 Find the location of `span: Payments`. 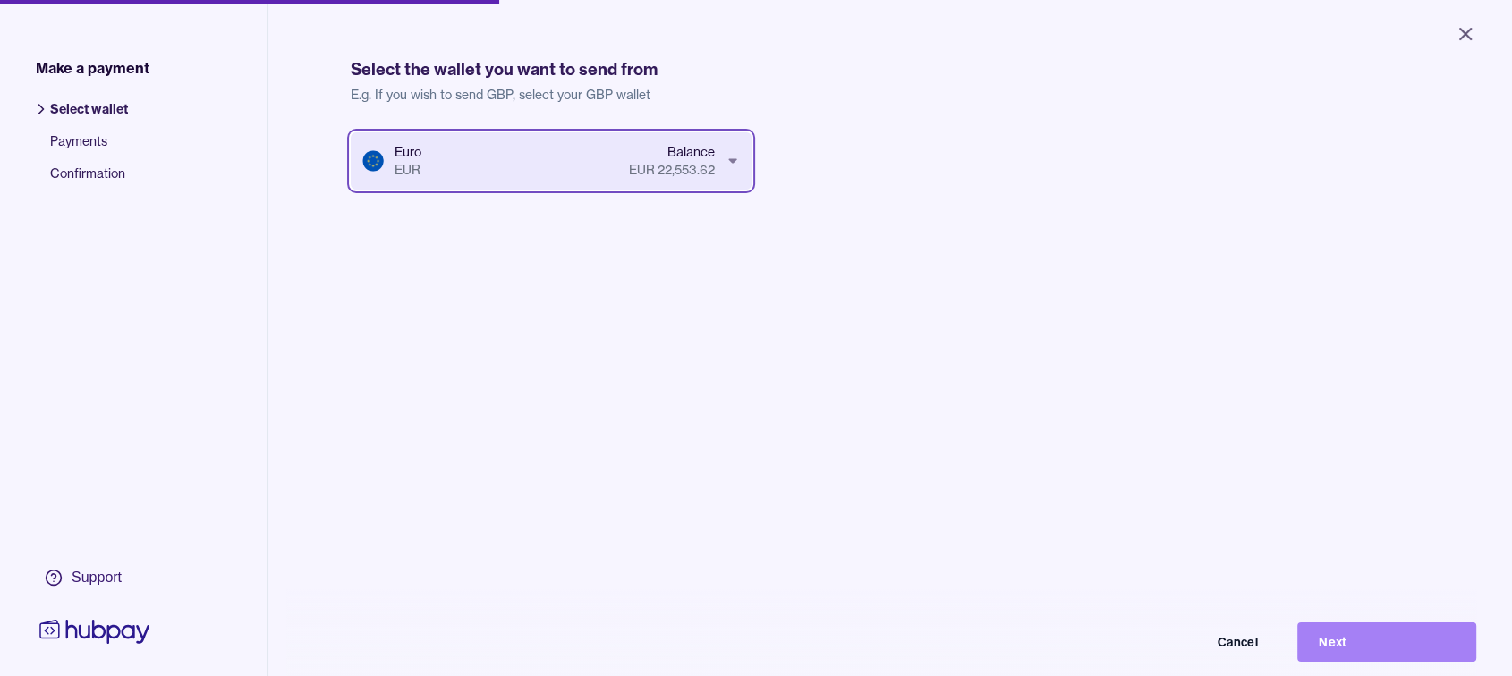

span: Payments is located at coordinates (89, 148).